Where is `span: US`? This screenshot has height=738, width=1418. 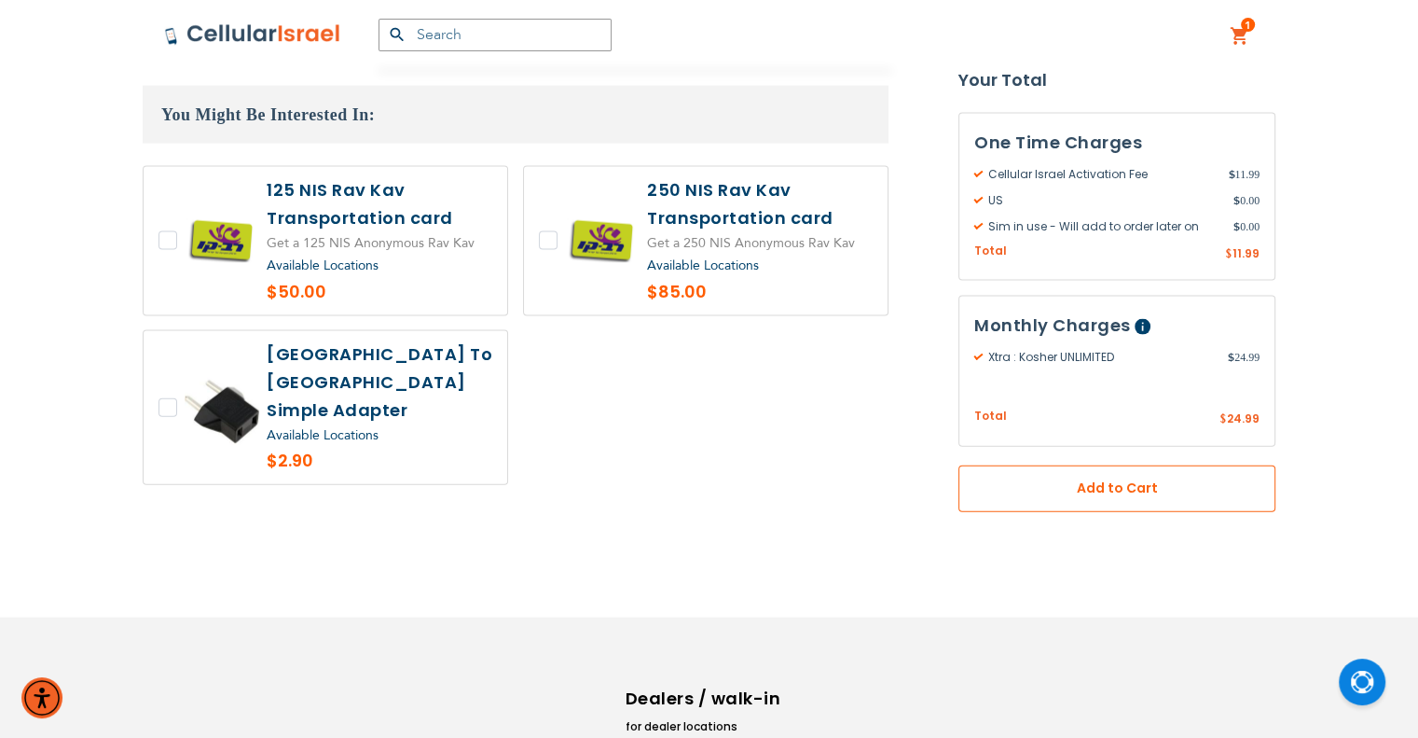
span: US is located at coordinates (1104, 200).